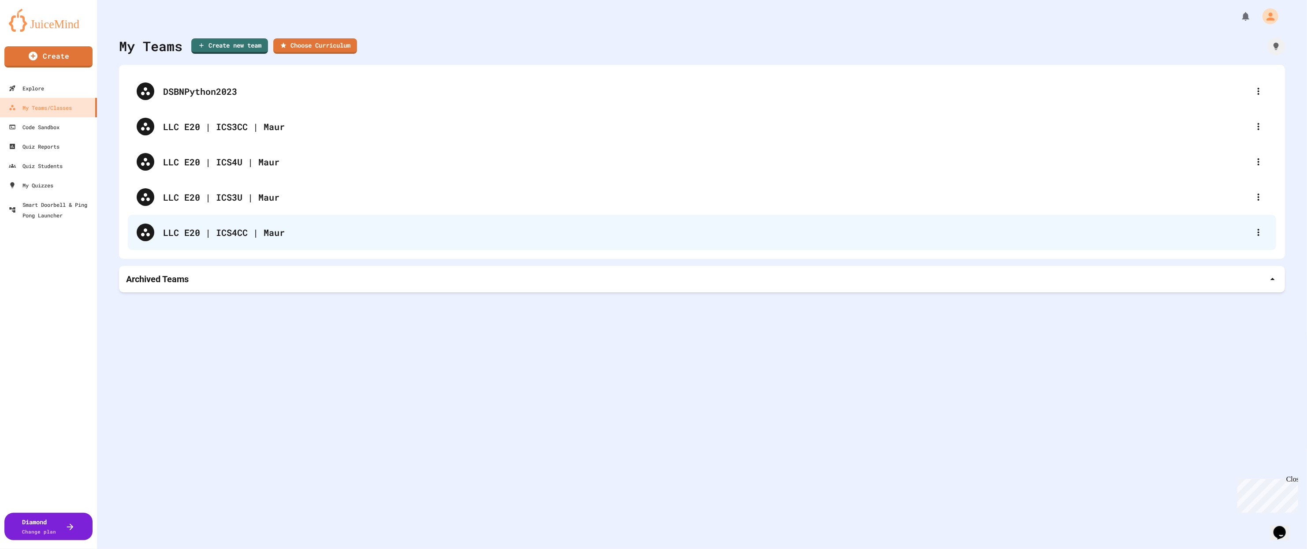 This screenshot has width=1307, height=549. What do you see at coordinates (1267, 16) in the screenshot?
I see `div: My Account` at bounding box center [1267, 16].